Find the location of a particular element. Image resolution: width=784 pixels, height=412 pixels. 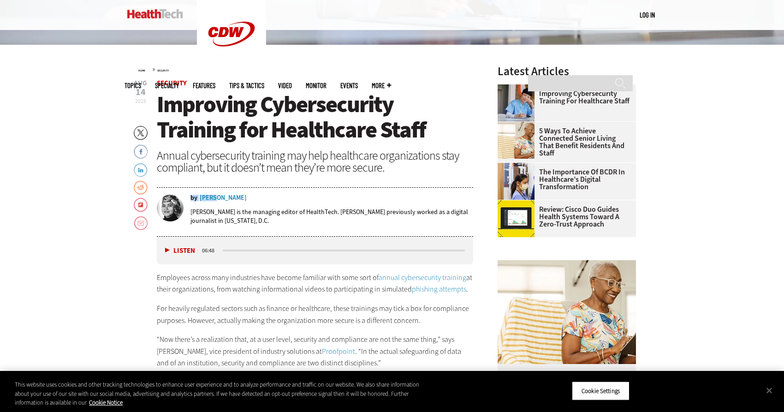

span: by is located at coordinates (194, 198).